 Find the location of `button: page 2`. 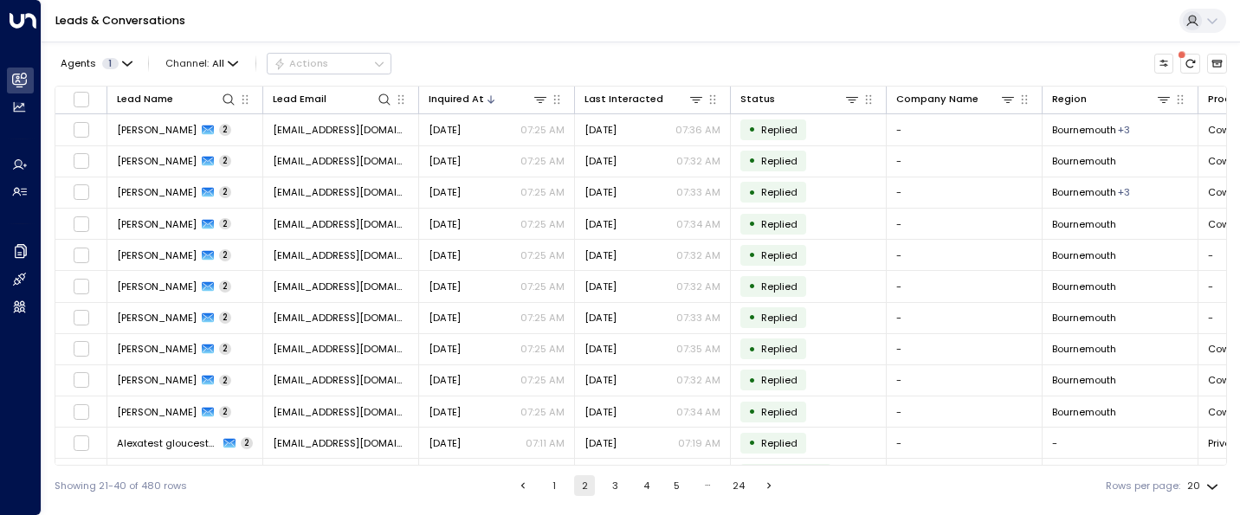

button: page 2 is located at coordinates (585, 486).